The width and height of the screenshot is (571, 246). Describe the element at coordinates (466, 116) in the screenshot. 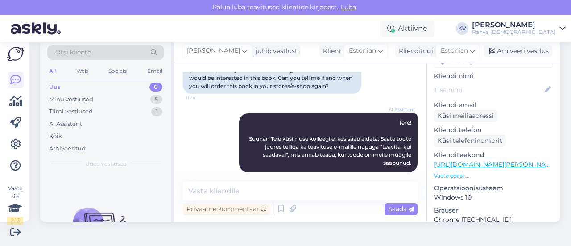

I see `div: Küsi meiliaadressi` at that location.